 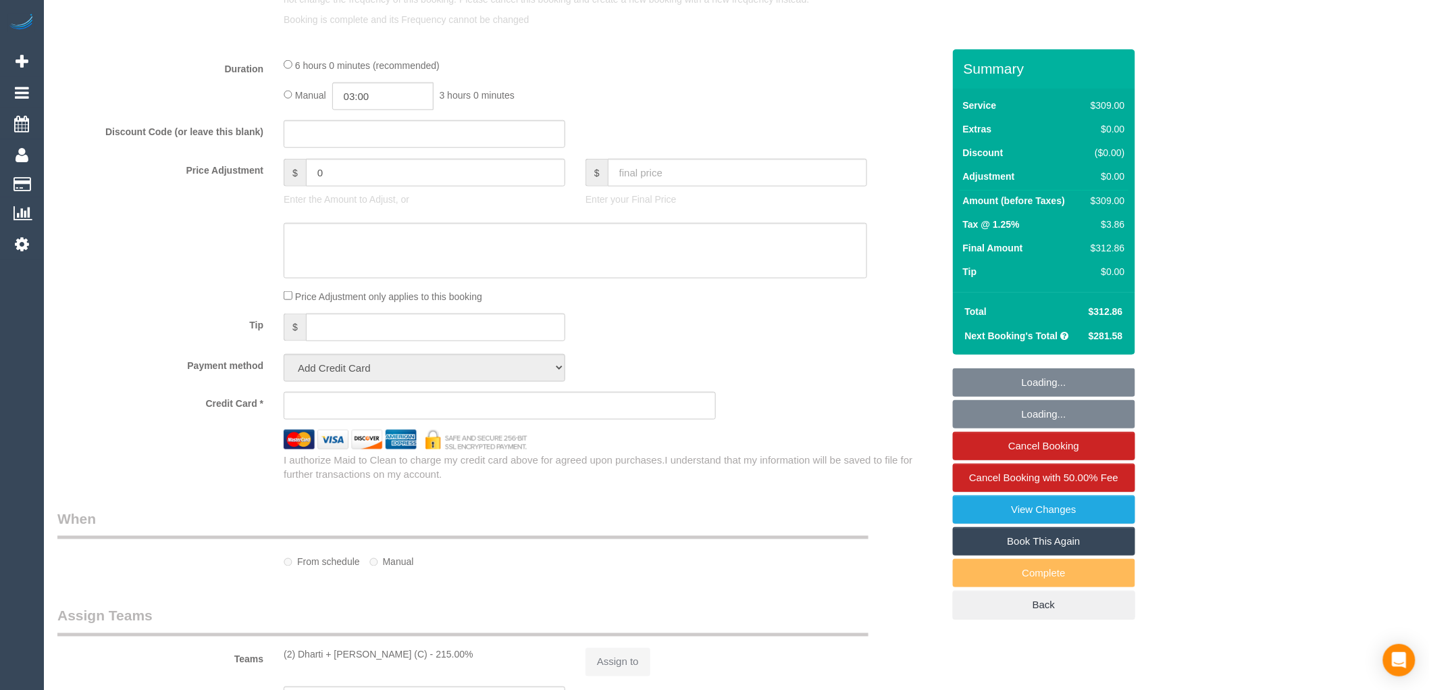 What do you see at coordinates (726, 199) in the screenshot?
I see `p: Enter your Final Price` at bounding box center [726, 199].